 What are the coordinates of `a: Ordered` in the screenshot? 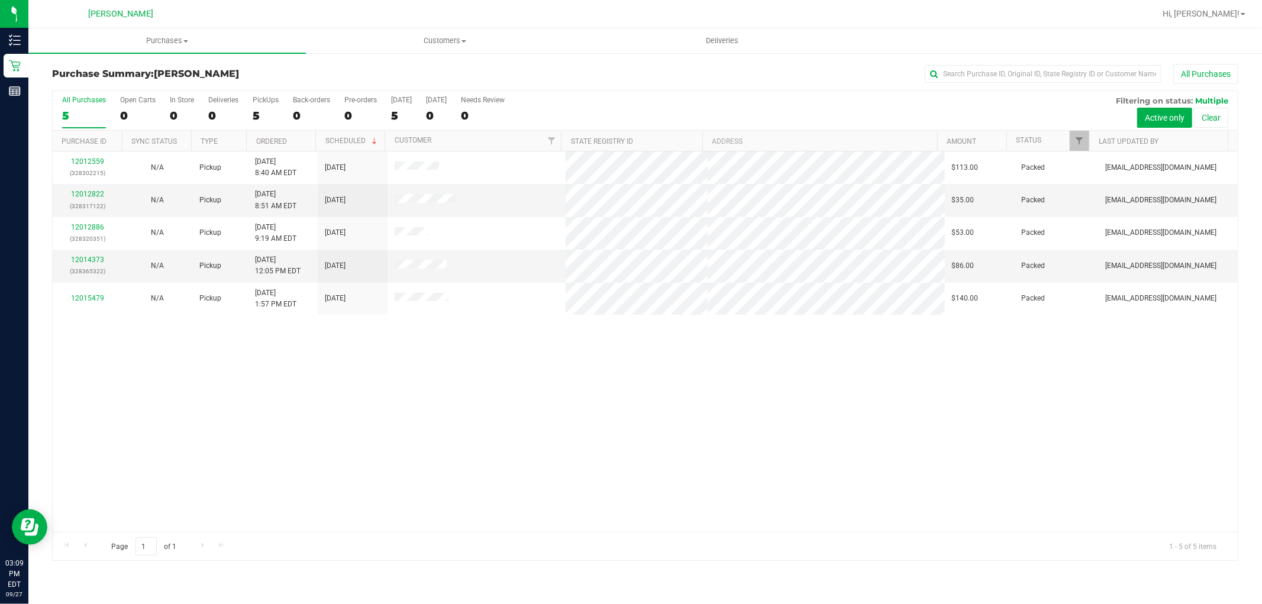 It's located at (272, 141).